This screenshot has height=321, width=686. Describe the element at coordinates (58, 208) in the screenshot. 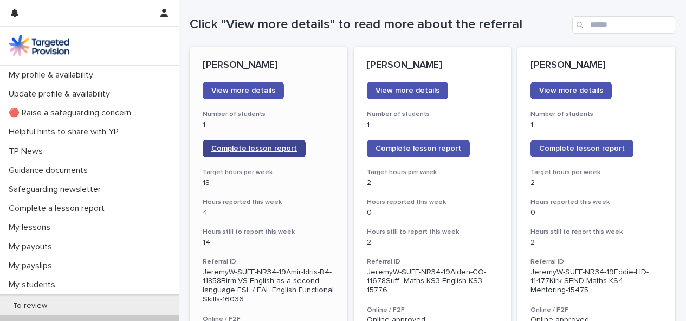

I see `p: Complete a lesson report` at that location.